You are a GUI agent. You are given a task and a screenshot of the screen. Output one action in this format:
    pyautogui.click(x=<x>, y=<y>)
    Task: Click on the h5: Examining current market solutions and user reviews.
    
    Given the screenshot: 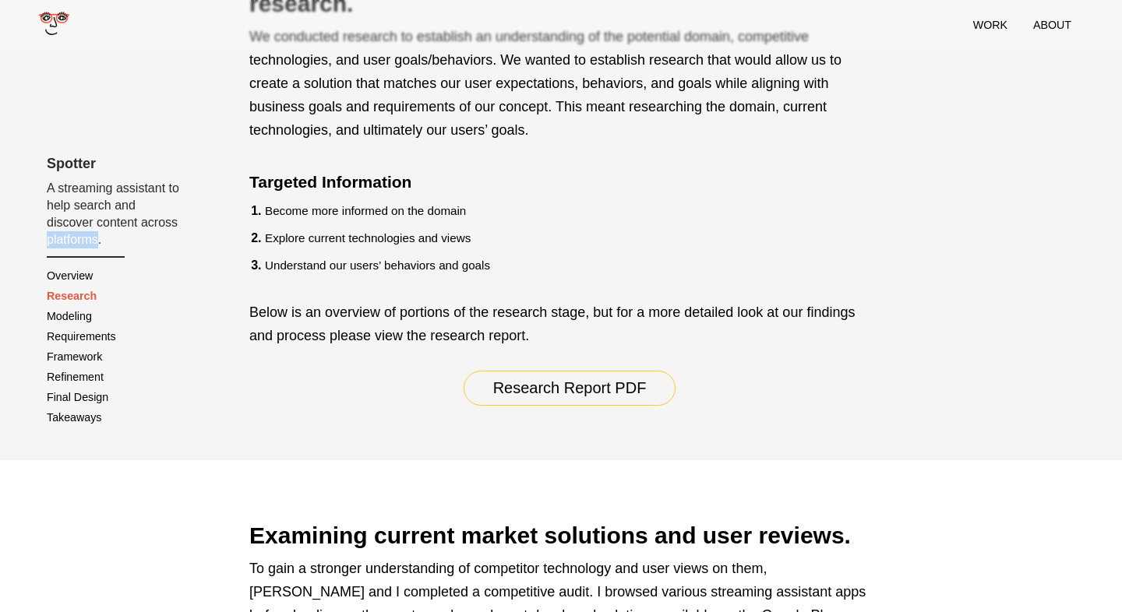 What is the action you would take?
    pyautogui.click(x=561, y=536)
    